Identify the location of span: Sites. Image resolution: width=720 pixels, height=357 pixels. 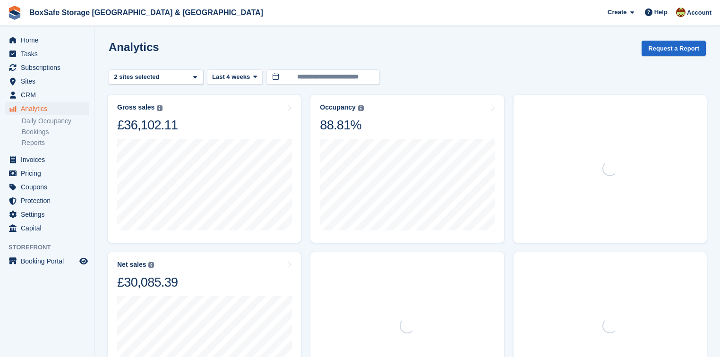
(49, 81).